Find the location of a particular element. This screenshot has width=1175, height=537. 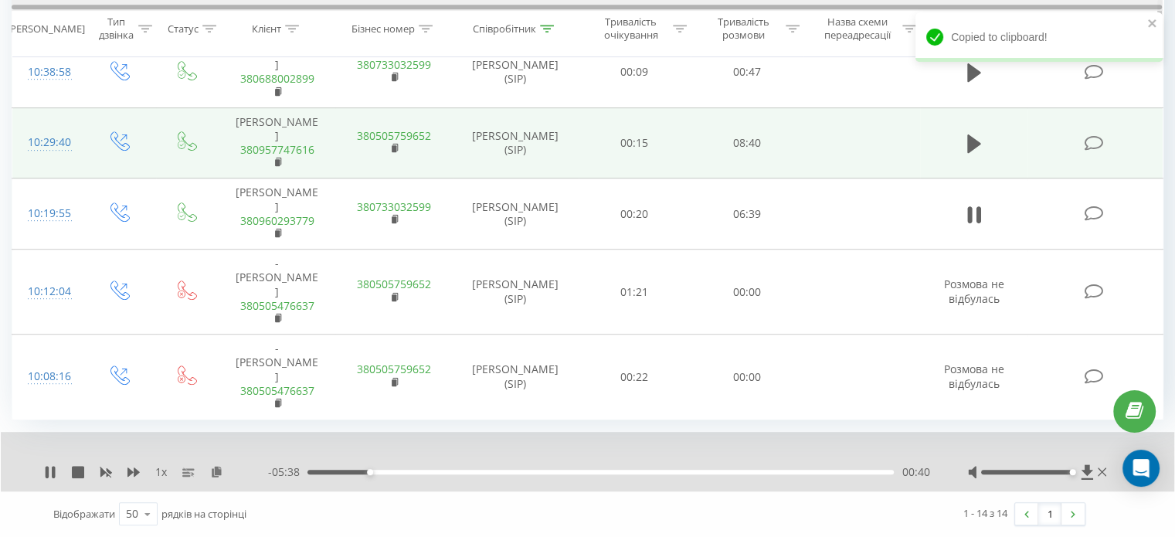

div: 50 is located at coordinates (132, 514).